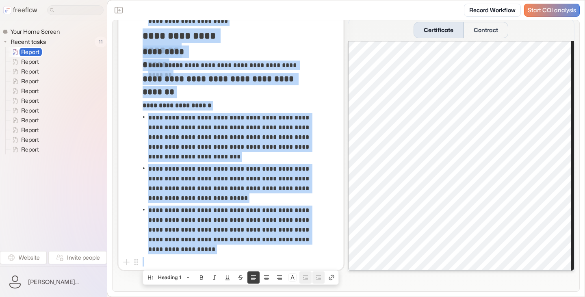  Describe the element at coordinates (214, 277) in the screenshot. I see `button: Italic` at that location.